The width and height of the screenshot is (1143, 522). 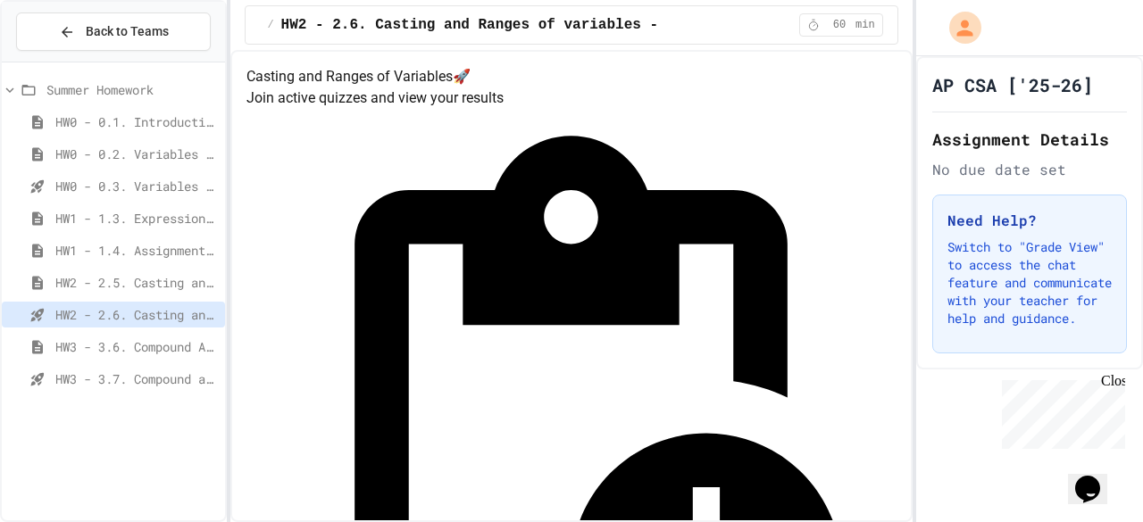 What do you see at coordinates (1013, 85) in the screenshot?
I see `h1: AP CSA ['25-26]` at bounding box center [1013, 85].